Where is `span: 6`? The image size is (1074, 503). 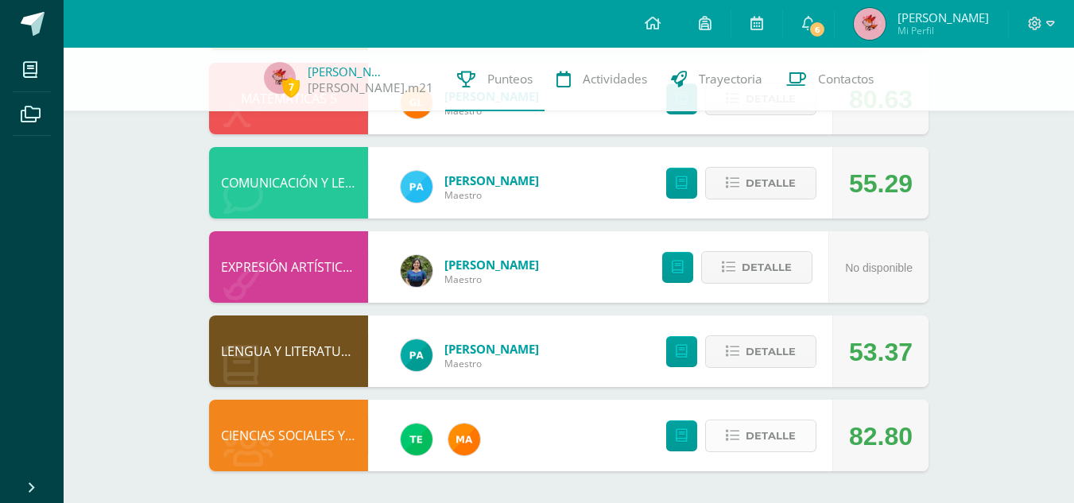 span: 6 is located at coordinates (818, 29).